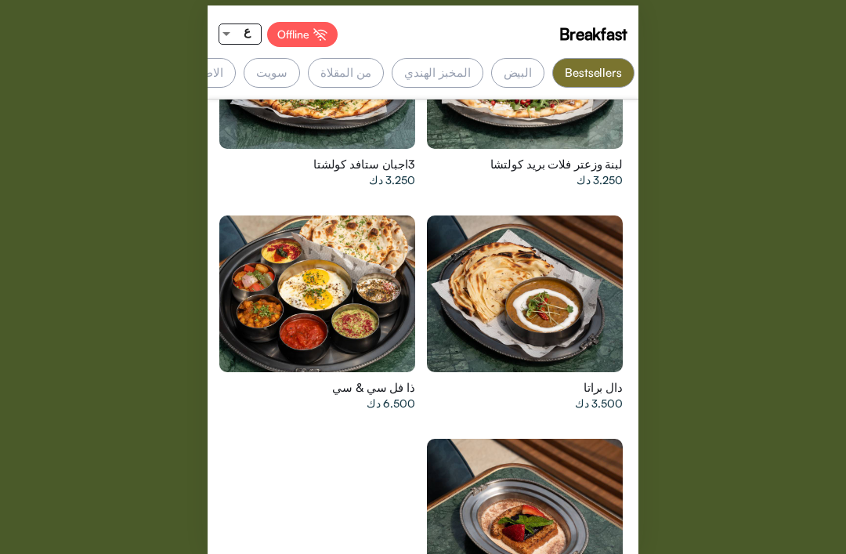  What do you see at coordinates (302, 34) in the screenshot?
I see `div: Offline` at bounding box center [302, 34].